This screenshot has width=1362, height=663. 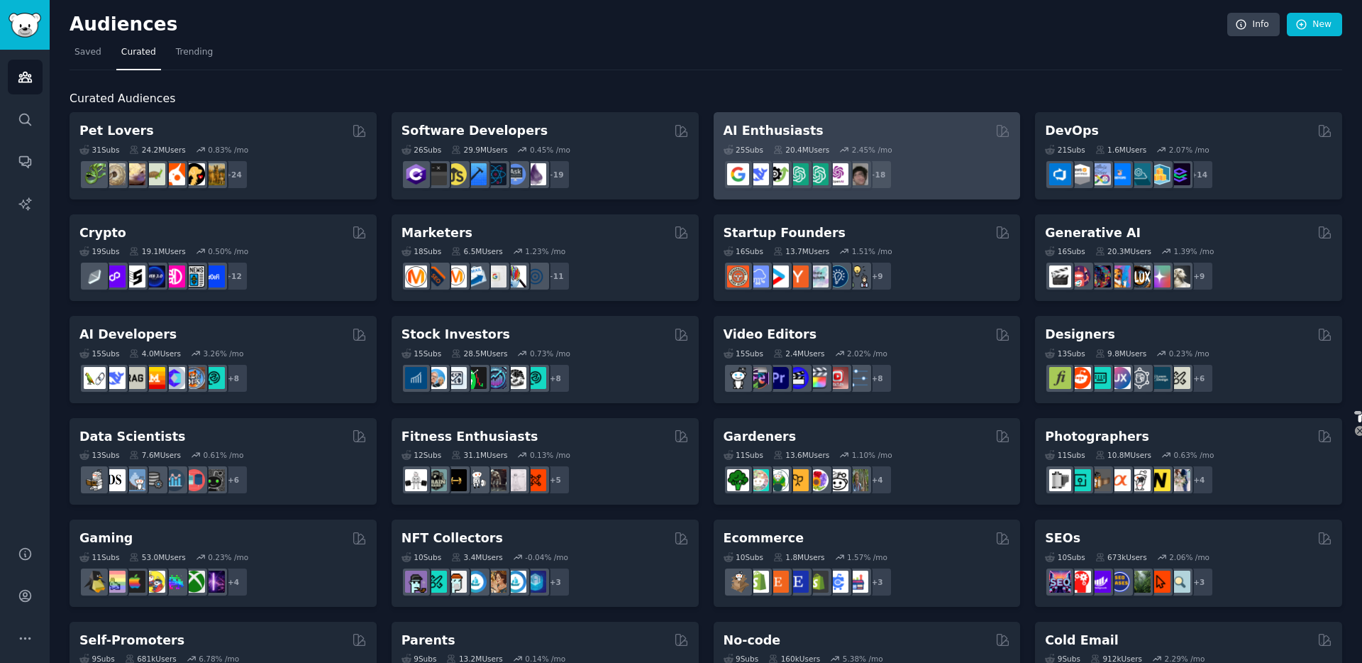 I want to click on img: AnalogCommunity, so click(x=1100, y=480).